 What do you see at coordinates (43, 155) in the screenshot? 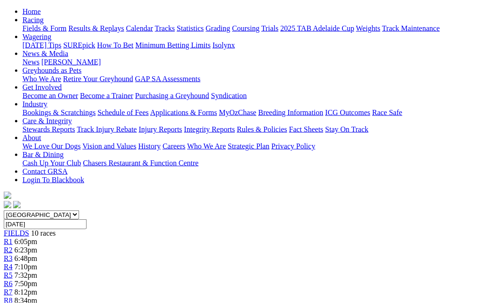
I see `a: Bar & Dining` at bounding box center [43, 155].